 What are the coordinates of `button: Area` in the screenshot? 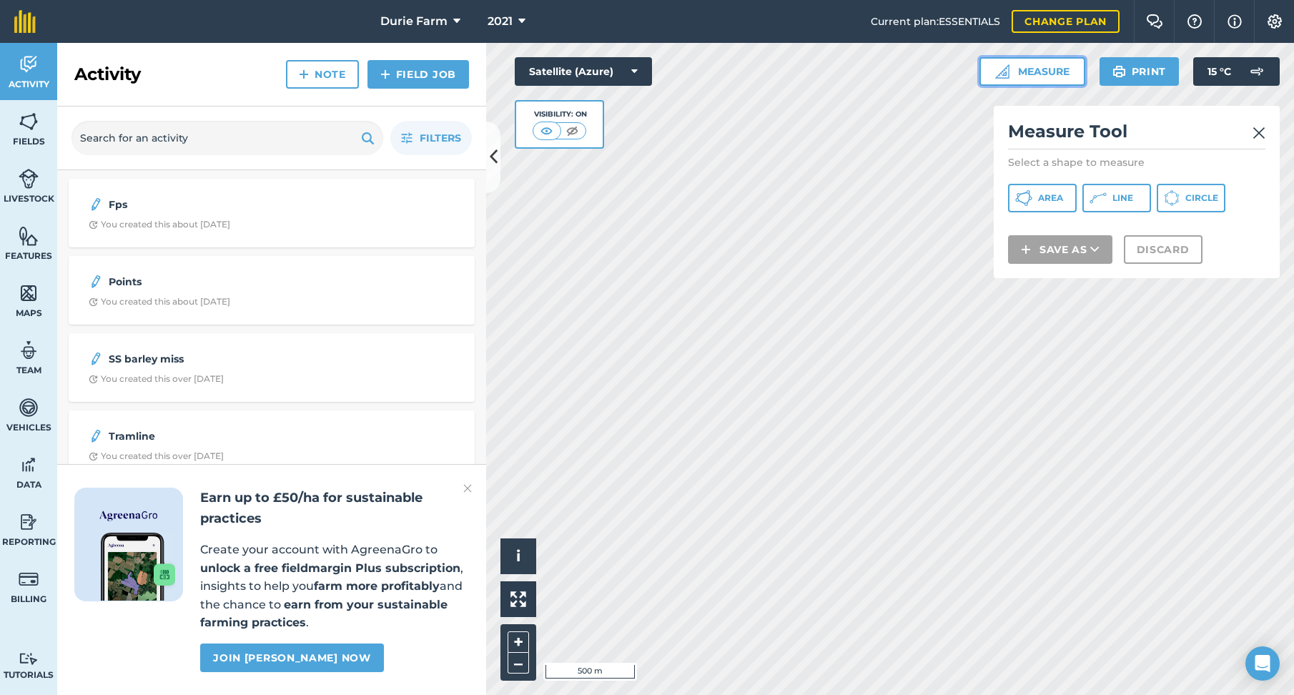 It's located at (1042, 198).